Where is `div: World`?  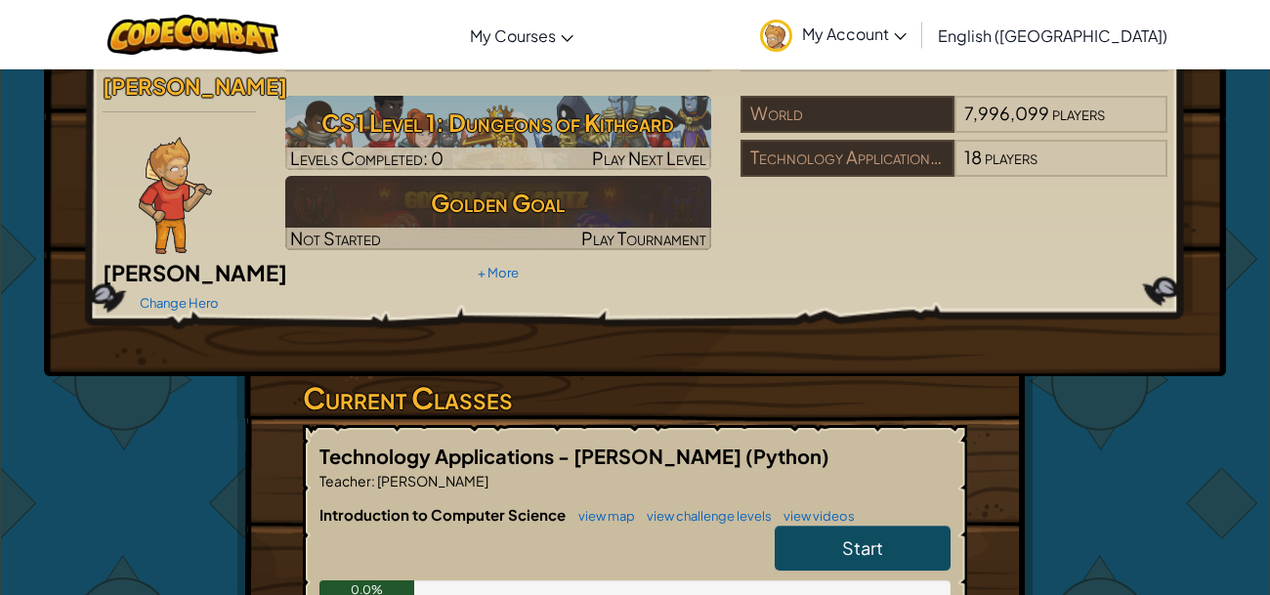
div: World is located at coordinates (847, 114).